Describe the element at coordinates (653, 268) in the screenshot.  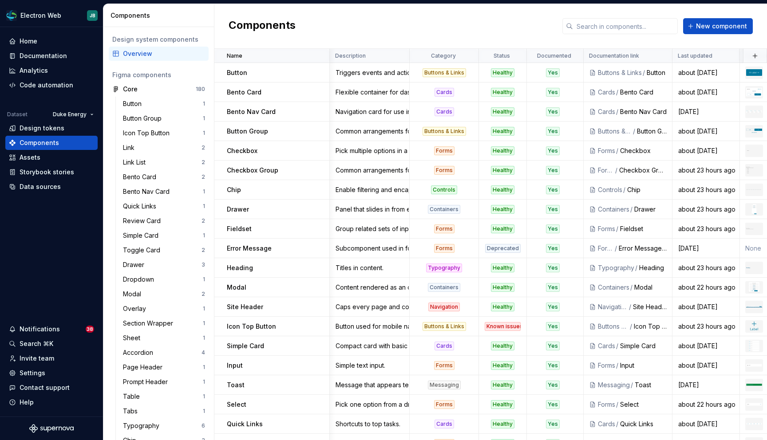
I see `div: Heading` at that location.